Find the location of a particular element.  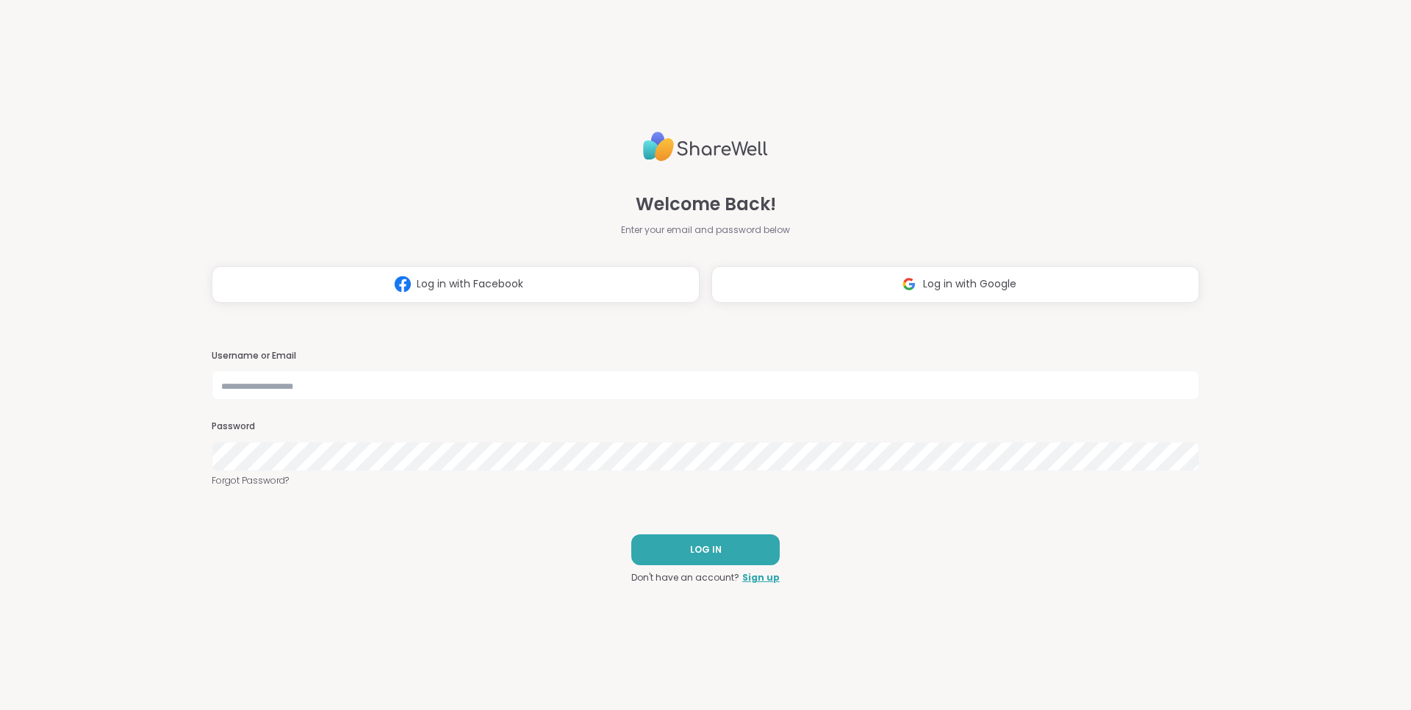

span: Log in with Google is located at coordinates (969, 284).